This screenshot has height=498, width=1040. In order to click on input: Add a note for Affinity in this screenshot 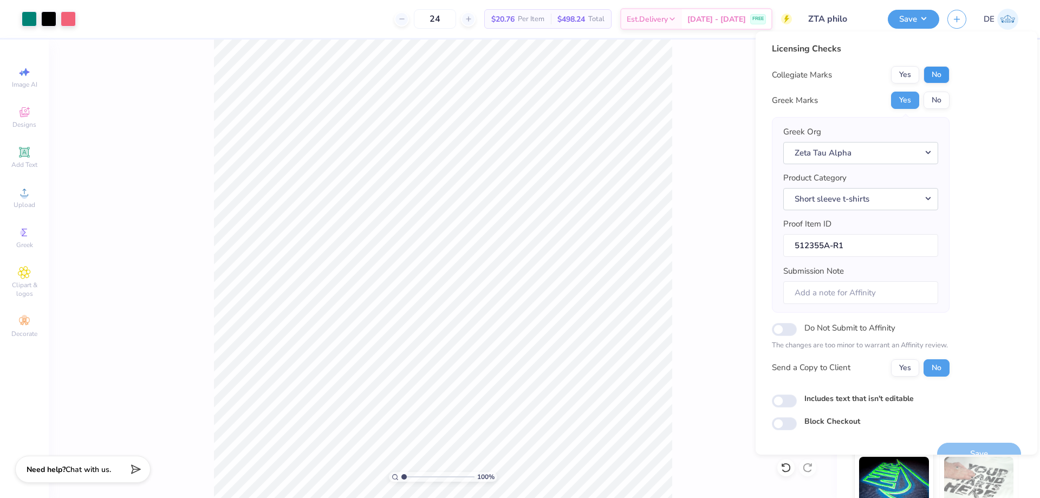, I will do `click(861, 292)`.